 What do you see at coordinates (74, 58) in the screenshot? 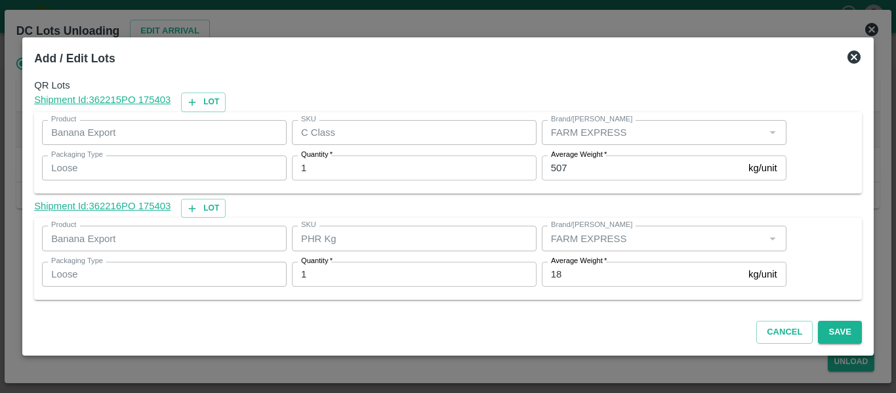
I see `b: Add / Edit Lots` at bounding box center [74, 58].